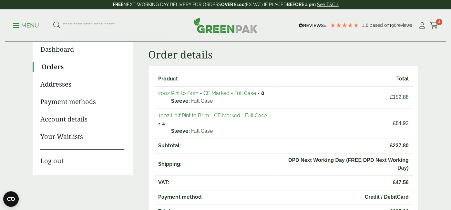 The image size is (451, 210). What do you see at coordinates (82, 137) in the screenshot?
I see `a: Your Waitlists` at bounding box center [82, 137].